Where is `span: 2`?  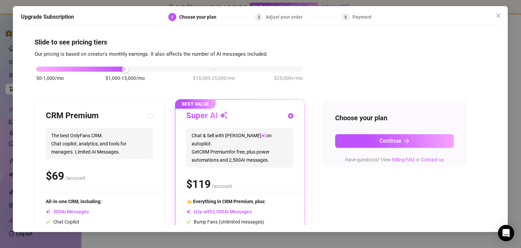
span: 2 is located at coordinates (259, 17).